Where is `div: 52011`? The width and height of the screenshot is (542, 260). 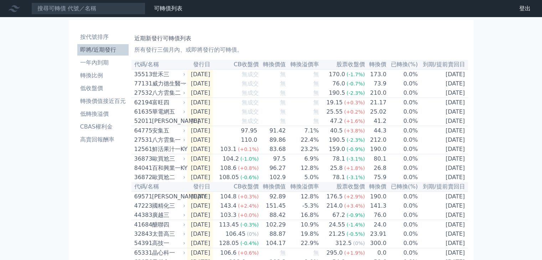
div: 52011 is located at coordinates (142, 121).